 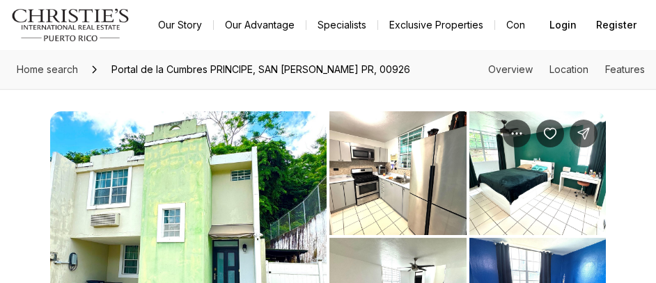 I want to click on span: Register, so click(x=616, y=25).